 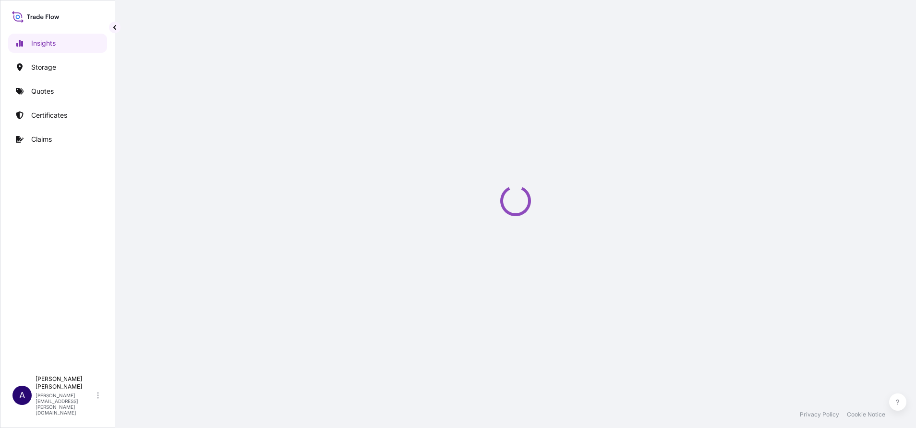 I want to click on a: Quotes, so click(x=58, y=91).